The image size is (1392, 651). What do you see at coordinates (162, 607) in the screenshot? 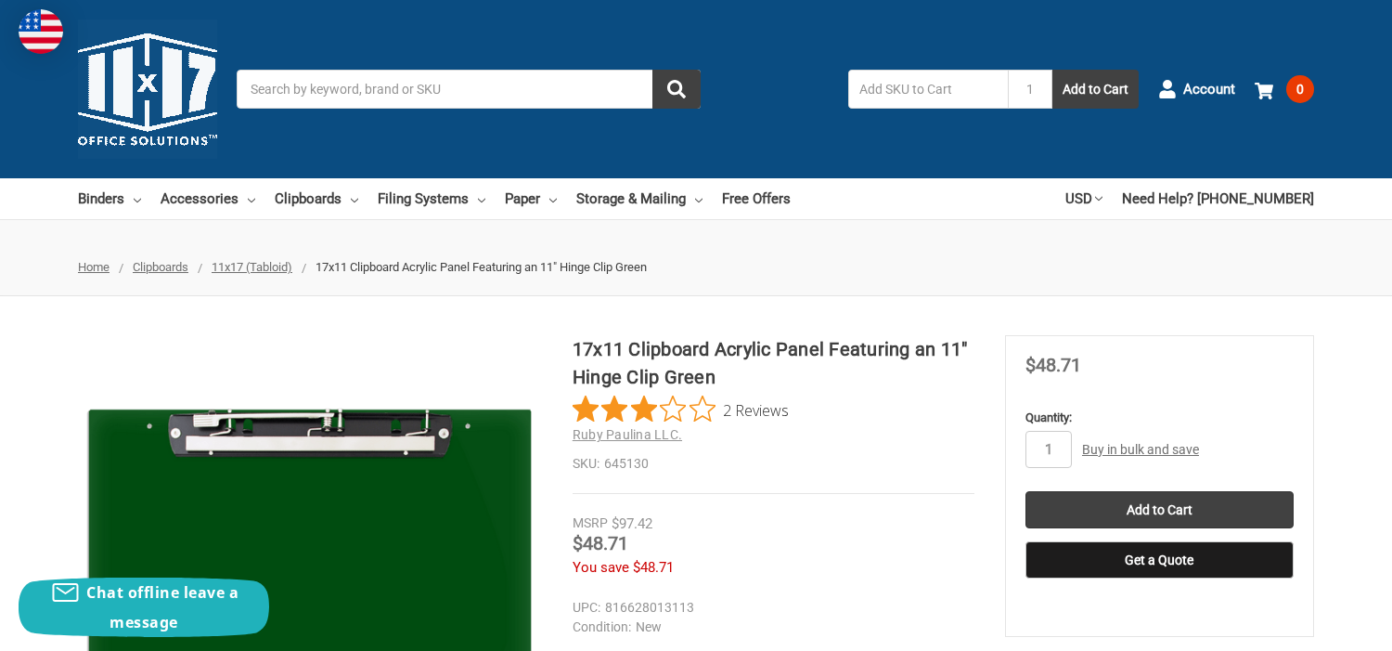
I see `span: Chat offline leave a message` at bounding box center [162, 607].